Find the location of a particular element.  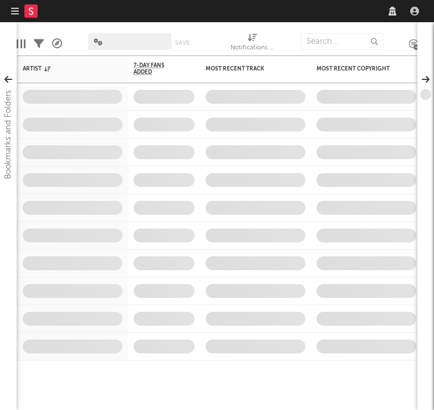

input: Search... is located at coordinates (342, 42).